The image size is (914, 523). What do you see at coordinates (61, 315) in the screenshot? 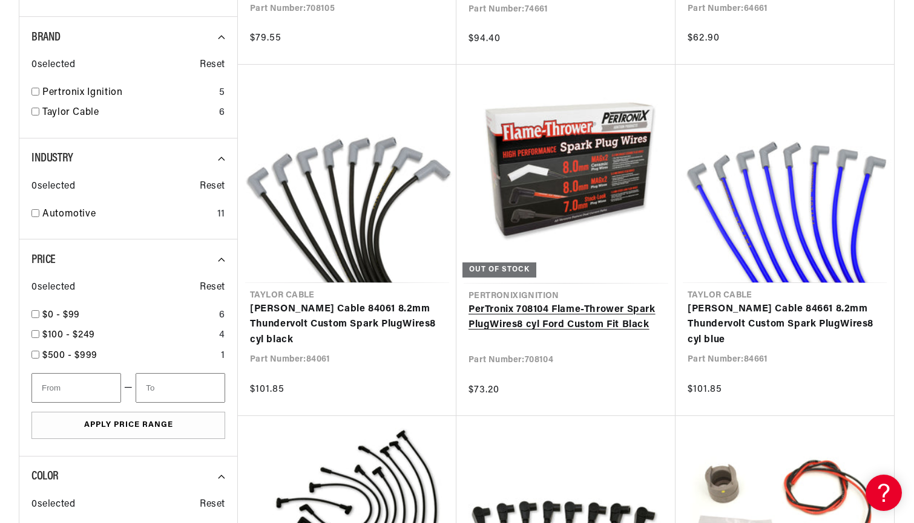
I see `span: $0 - $99` at bounding box center [61, 315].